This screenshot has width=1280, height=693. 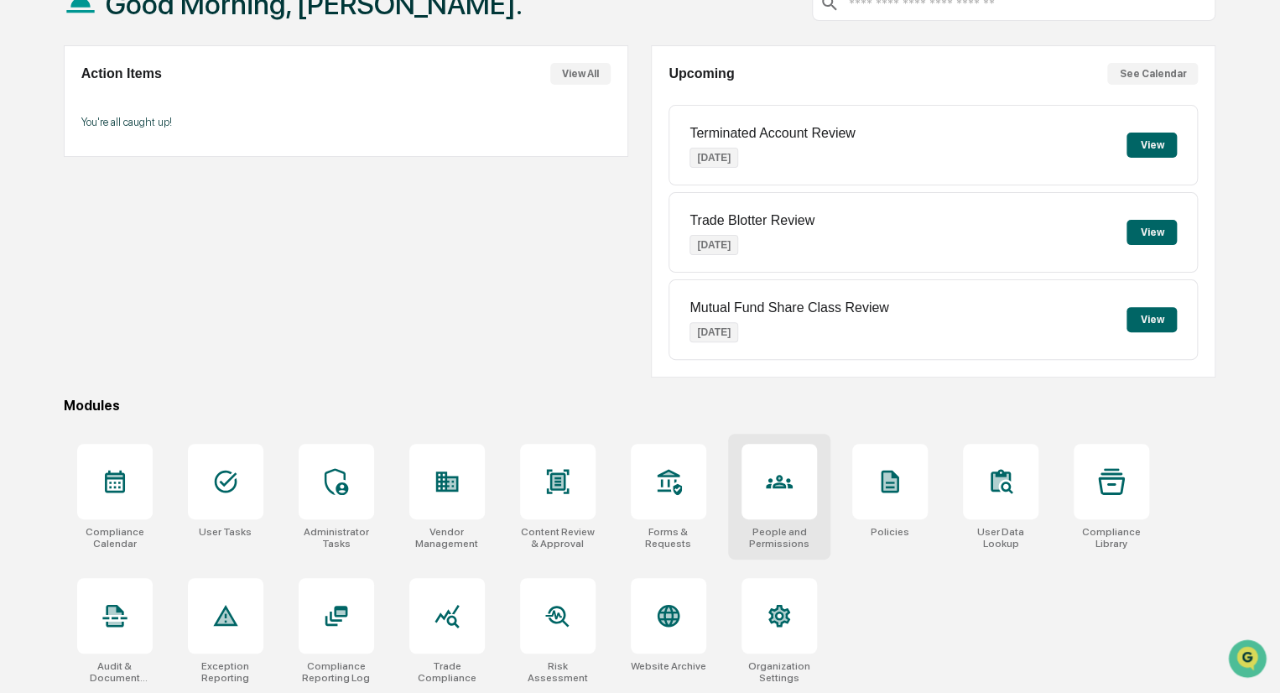 I want to click on div: Trade Compliance, so click(x=447, y=672).